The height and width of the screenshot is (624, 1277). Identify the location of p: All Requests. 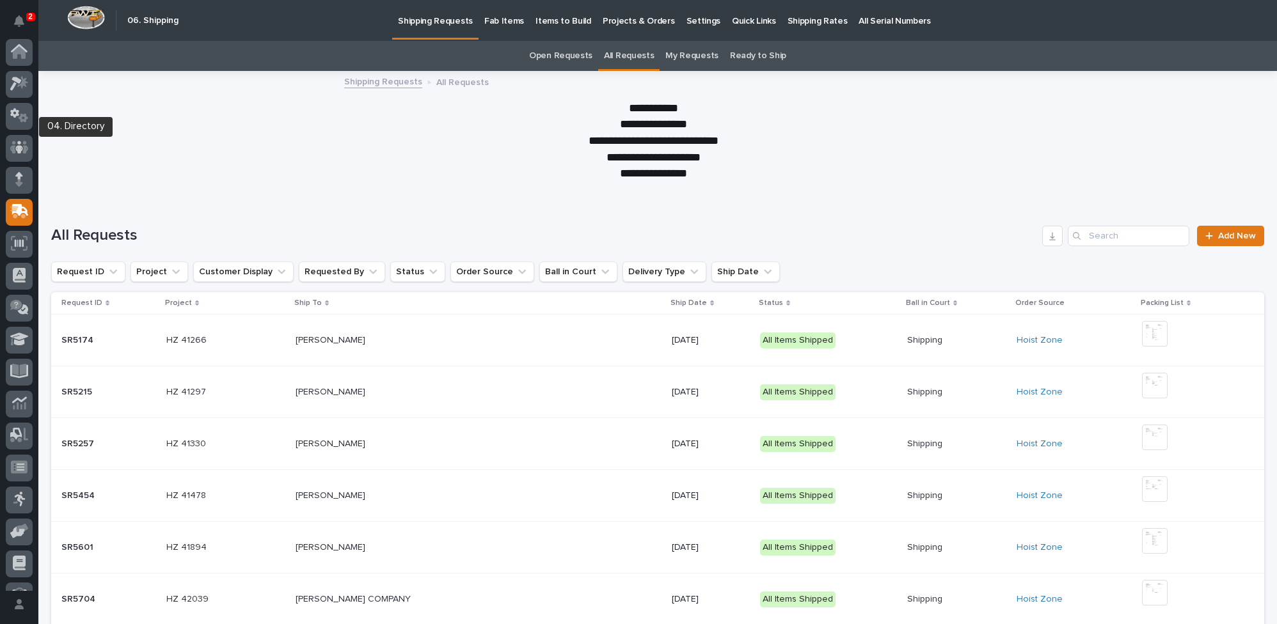
(463, 81).